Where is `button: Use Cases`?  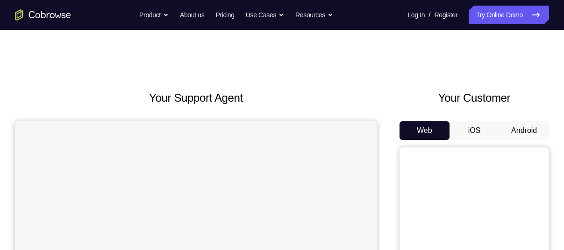
button: Use Cases is located at coordinates (265, 15).